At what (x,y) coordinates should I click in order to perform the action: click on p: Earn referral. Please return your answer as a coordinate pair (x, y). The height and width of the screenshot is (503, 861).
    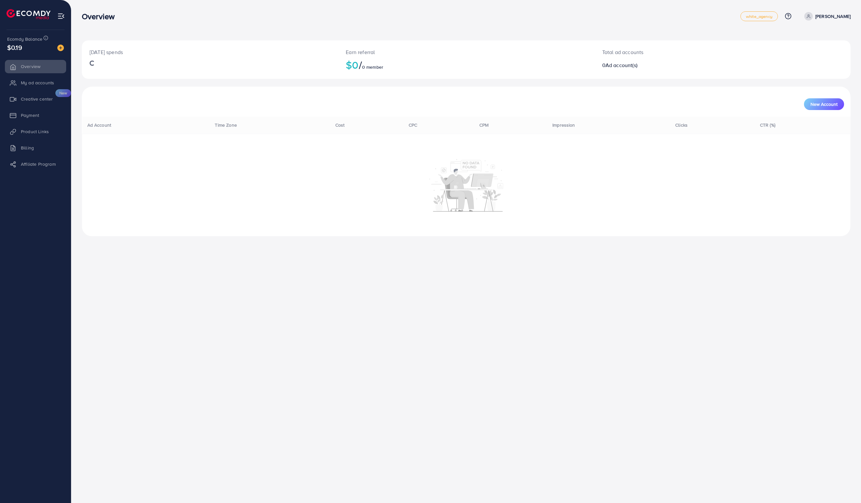
    Looking at the image, I should click on (466, 52).